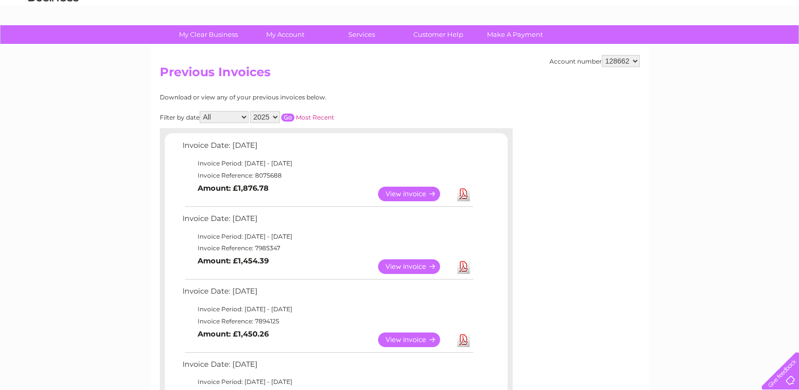  What do you see at coordinates (400, 75) in the screenshot?
I see `h2: Previous Invoices` at bounding box center [400, 75].